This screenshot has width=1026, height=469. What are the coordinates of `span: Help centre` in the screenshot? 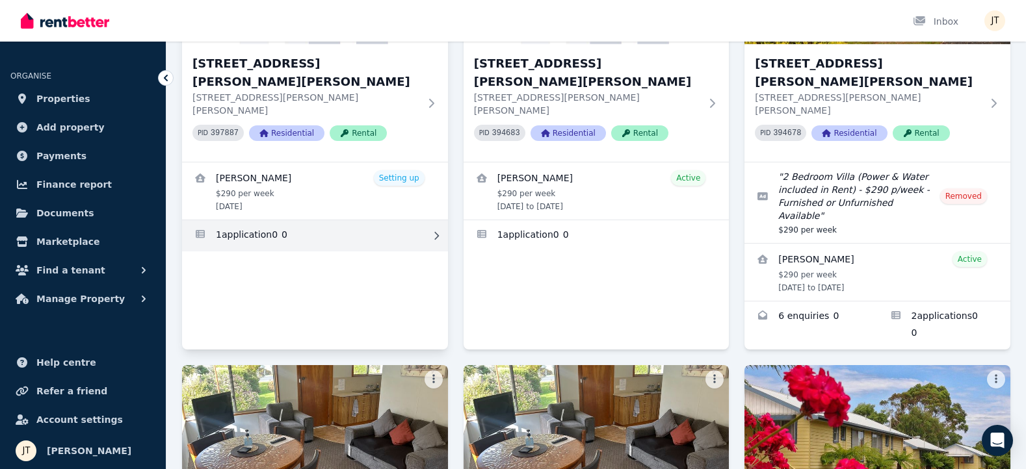 It's located at (66, 363).